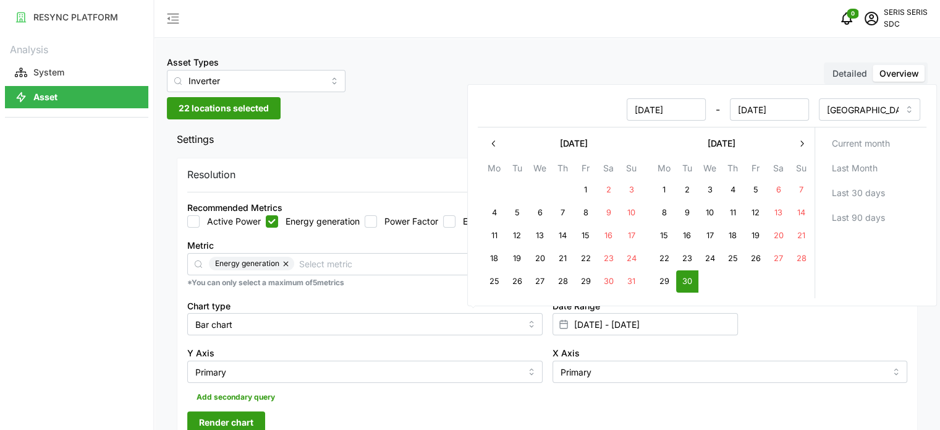 Image resolution: width=940 pixels, height=430 pixels. Describe the element at coordinates (494, 282) in the screenshot. I see `button: 25 August 2025` at that location.